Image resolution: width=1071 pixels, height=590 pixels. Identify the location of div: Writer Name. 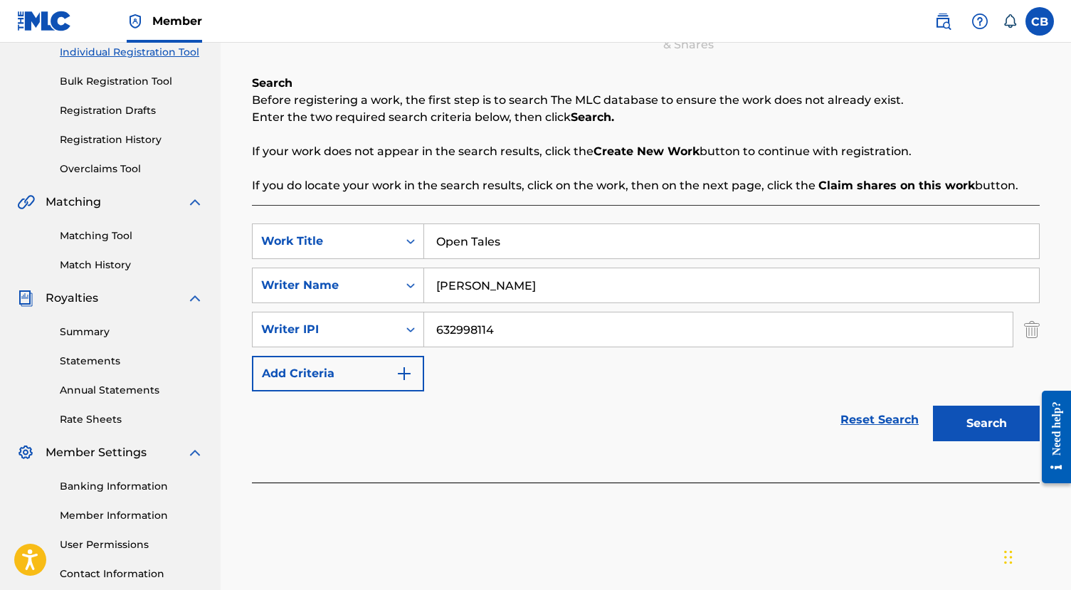
(325, 285).